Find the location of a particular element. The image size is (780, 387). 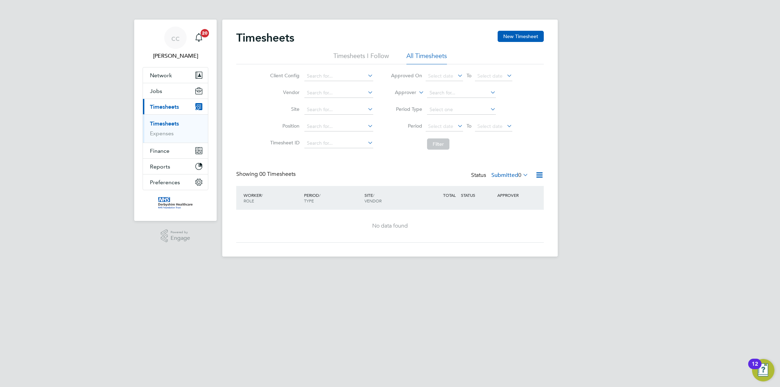

button: Timesheets is located at coordinates (175, 107).